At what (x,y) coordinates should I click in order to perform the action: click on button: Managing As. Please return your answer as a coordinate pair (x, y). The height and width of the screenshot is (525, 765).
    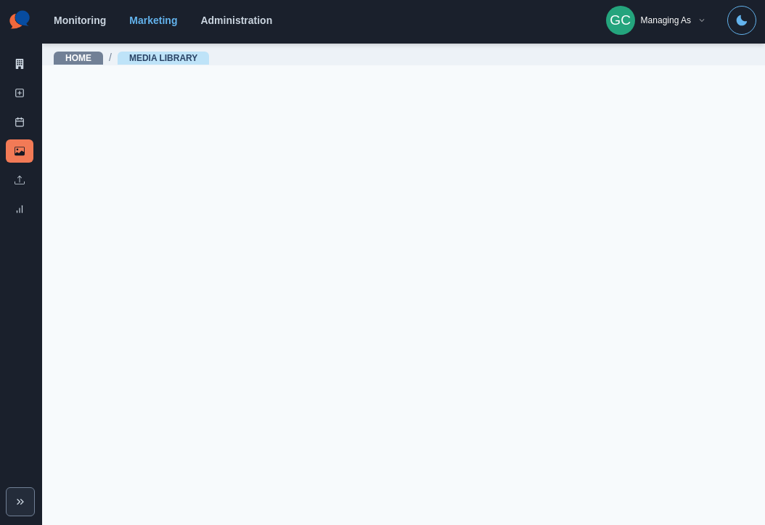
    Looking at the image, I should click on (657, 20).